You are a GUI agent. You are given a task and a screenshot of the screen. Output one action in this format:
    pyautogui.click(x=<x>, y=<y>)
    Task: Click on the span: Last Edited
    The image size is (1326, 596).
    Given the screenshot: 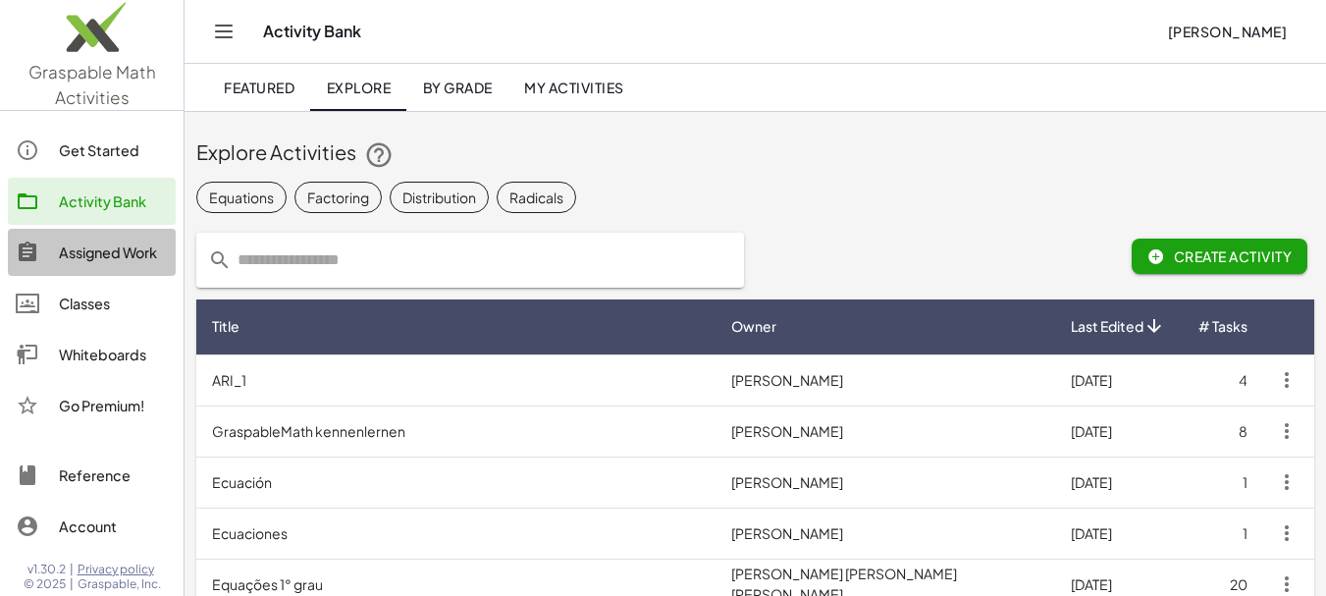 What is the action you would take?
    pyautogui.click(x=1107, y=326)
    